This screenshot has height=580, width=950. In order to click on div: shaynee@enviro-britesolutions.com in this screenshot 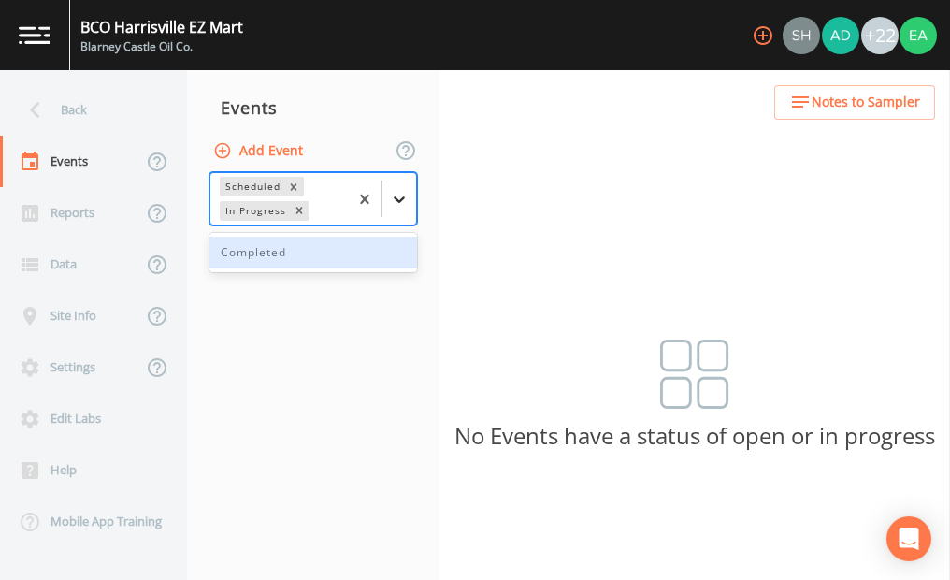, I will do `click(801, 36)`.